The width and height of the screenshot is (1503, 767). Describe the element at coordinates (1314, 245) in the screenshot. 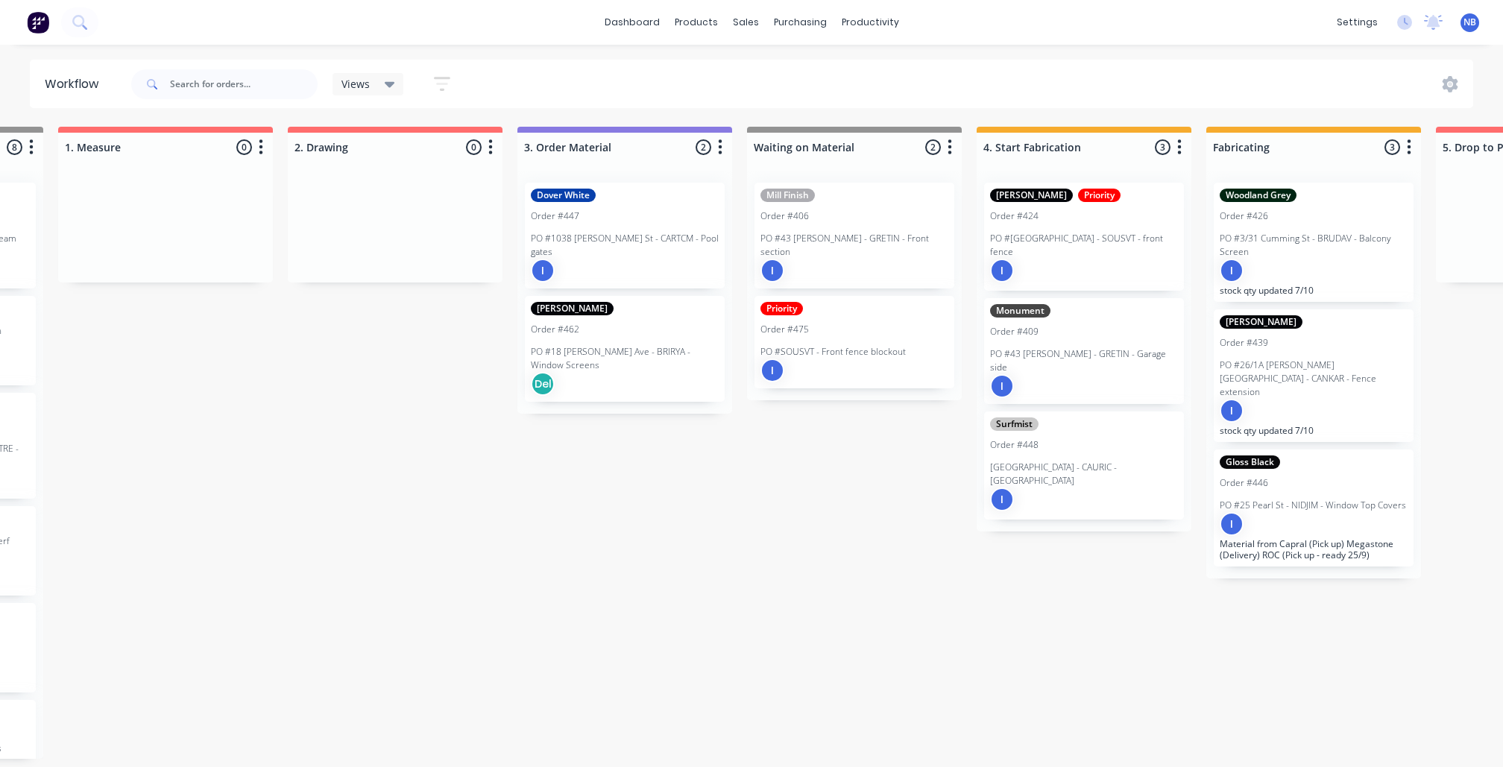

I see `p: PO #3/31 Cumming St - BRUDAV - Balcony Screen` at that location.